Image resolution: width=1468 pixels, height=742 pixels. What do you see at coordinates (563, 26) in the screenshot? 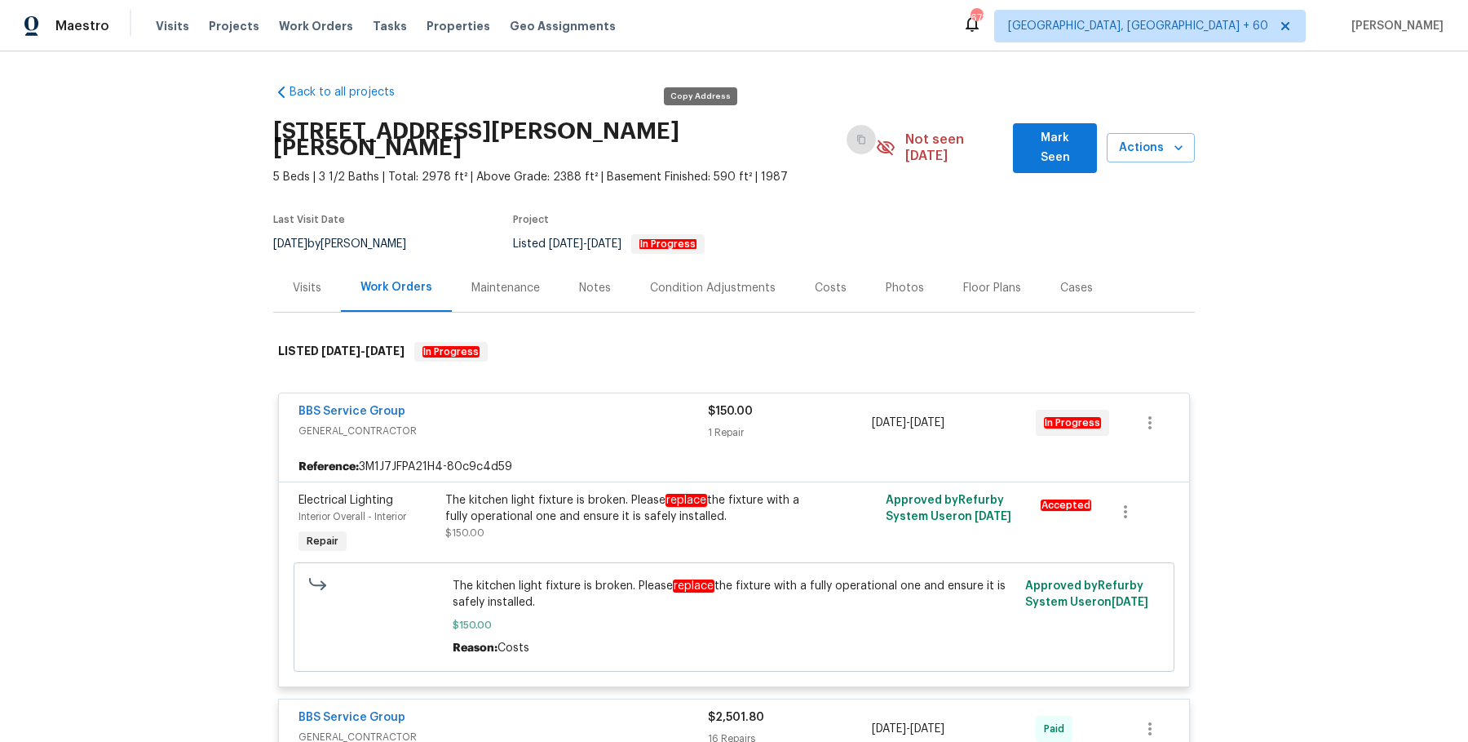
I see `span: Geo Assignments` at bounding box center [563, 26].